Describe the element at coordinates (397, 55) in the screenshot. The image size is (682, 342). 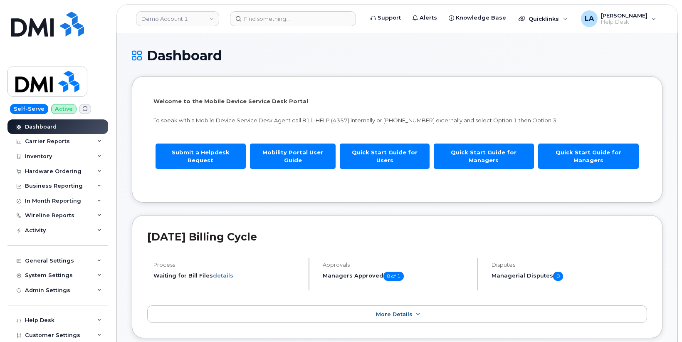
I see `h1: Dashboard` at that location.